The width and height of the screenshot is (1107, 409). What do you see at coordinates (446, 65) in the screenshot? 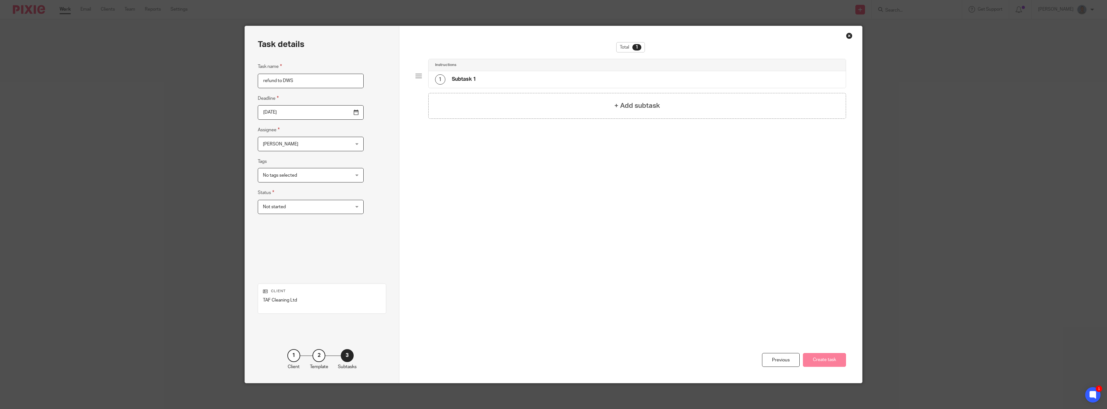
I see `h4: Instructions` at bounding box center [446, 65].